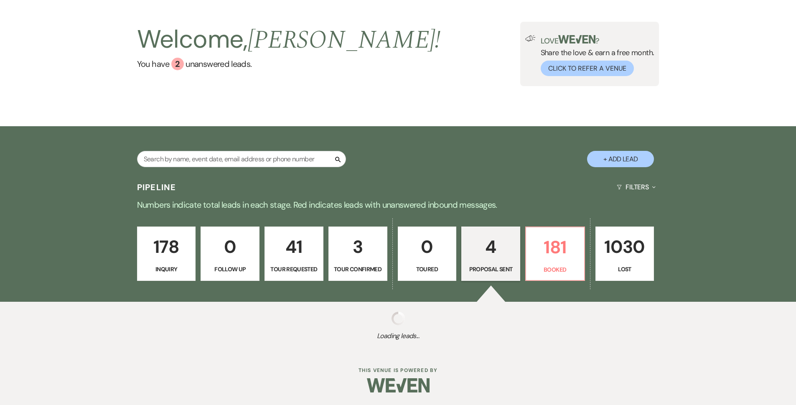 This screenshot has width=796, height=405. I want to click on img: Weven Logo, so click(398, 385).